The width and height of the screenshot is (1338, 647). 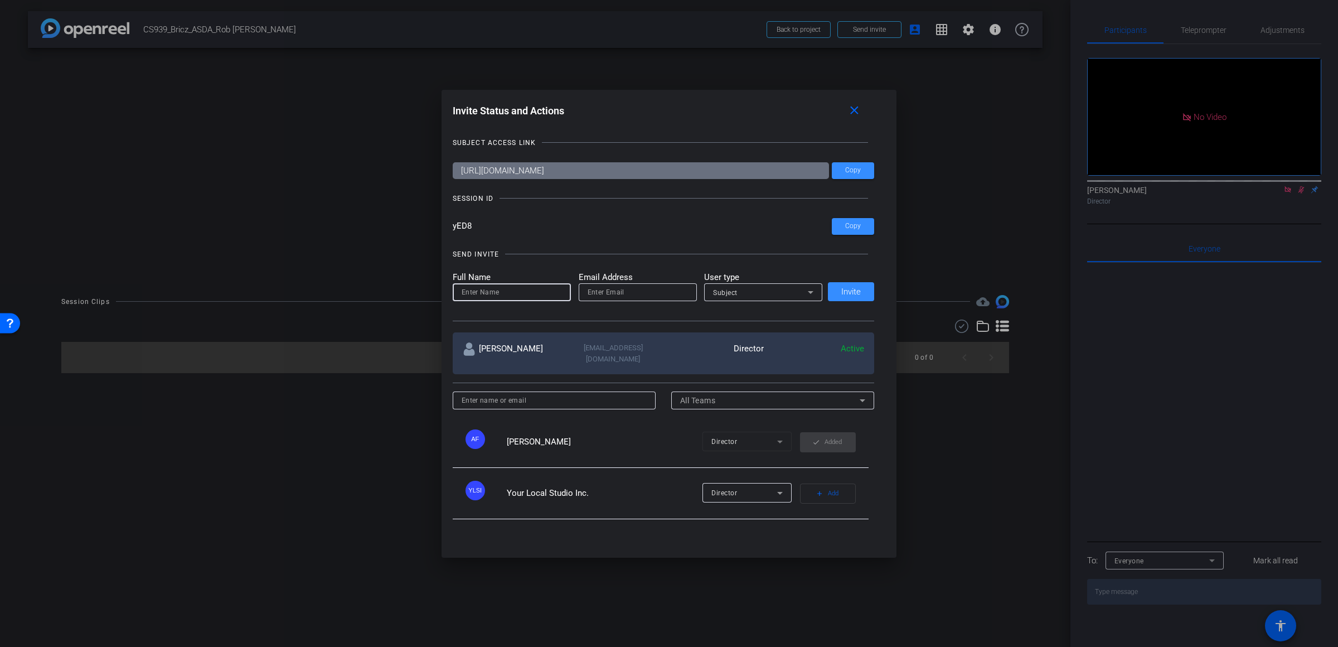 I want to click on div: SESSION ID, so click(x=473, y=198).